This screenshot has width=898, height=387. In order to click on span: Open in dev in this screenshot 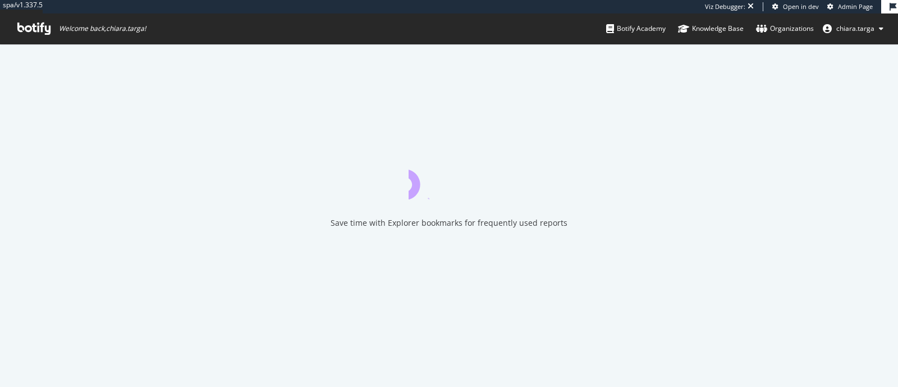, I will do `click(801, 6)`.